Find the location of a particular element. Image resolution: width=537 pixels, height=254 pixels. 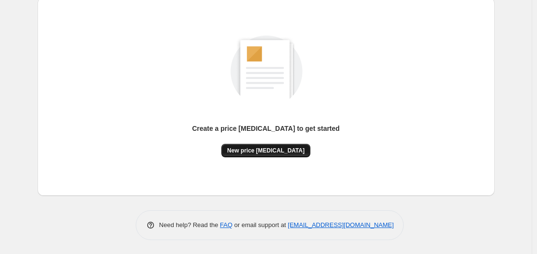

span: Need help? Read the is located at coordinates (190, 225).